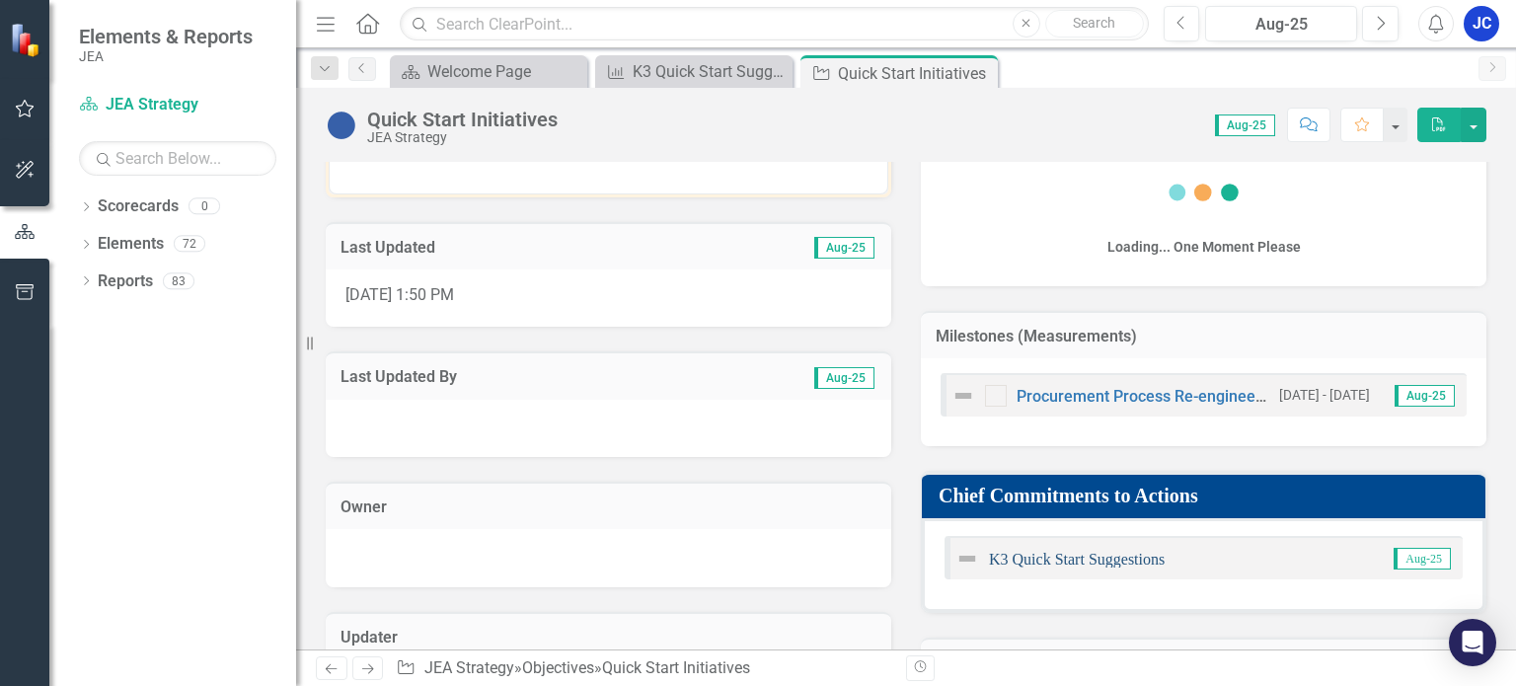 The height and width of the screenshot is (686, 1516). Describe the element at coordinates (1281, 24) in the screenshot. I see `button: Aug-25` at that location.